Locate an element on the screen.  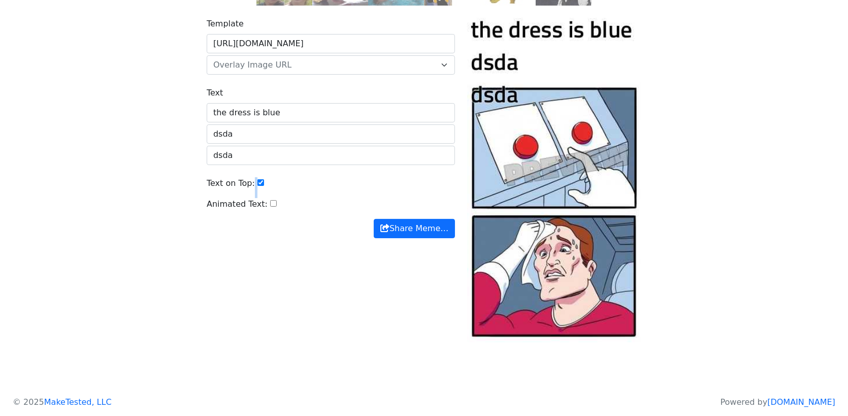
p: Powered by is located at coordinates (778, 402).